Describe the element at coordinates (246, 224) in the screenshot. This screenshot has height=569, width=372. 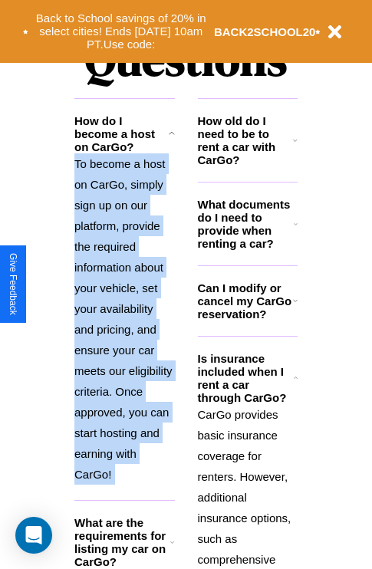
I see `h3: What documents do I need to provide when renting a car?` at that location.